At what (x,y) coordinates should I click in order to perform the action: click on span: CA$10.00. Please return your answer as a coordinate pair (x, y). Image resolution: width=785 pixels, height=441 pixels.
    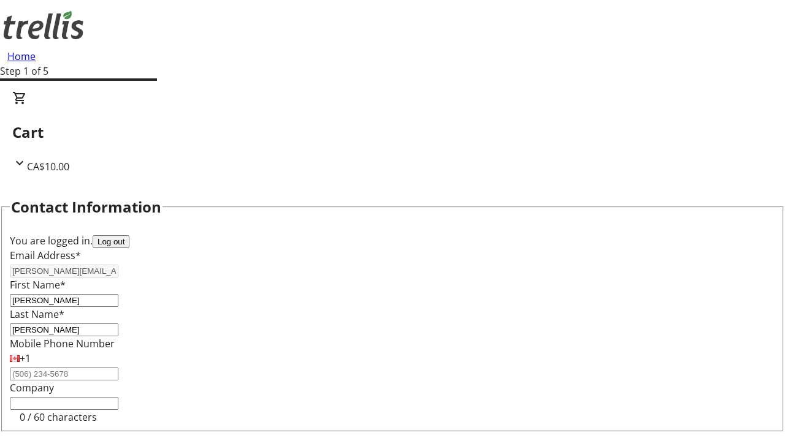
    Looking at the image, I should click on (48, 167).